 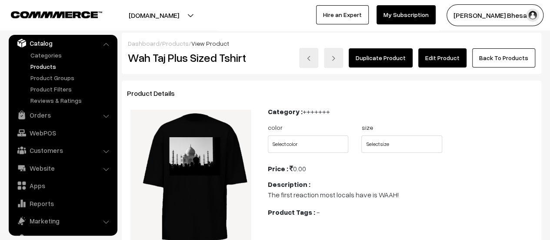 I want to click on img: left-arrow.png, so click(x=309, y=58).